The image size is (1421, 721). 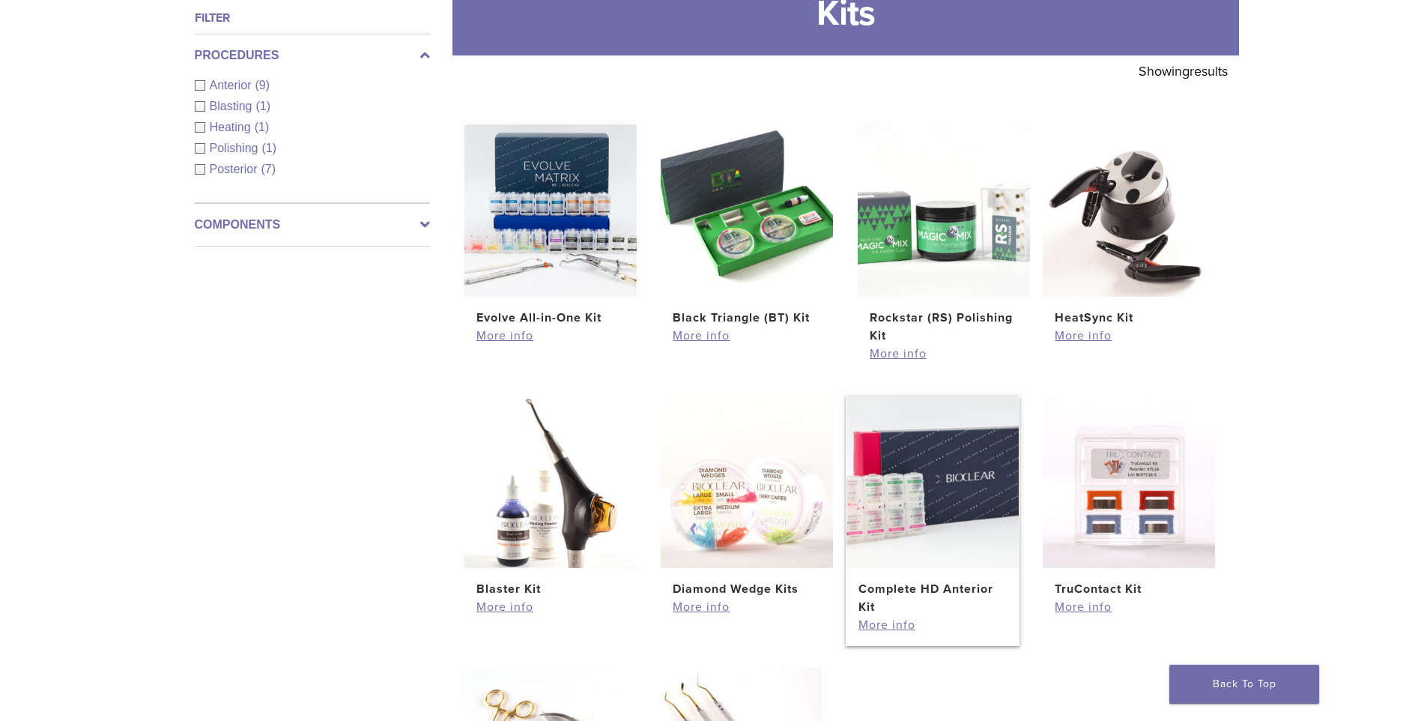 What do you see at coordinates (1129, 589) in the screenshot?
I see `h2: TruContact Kit` at bounding box center [1129, 589].